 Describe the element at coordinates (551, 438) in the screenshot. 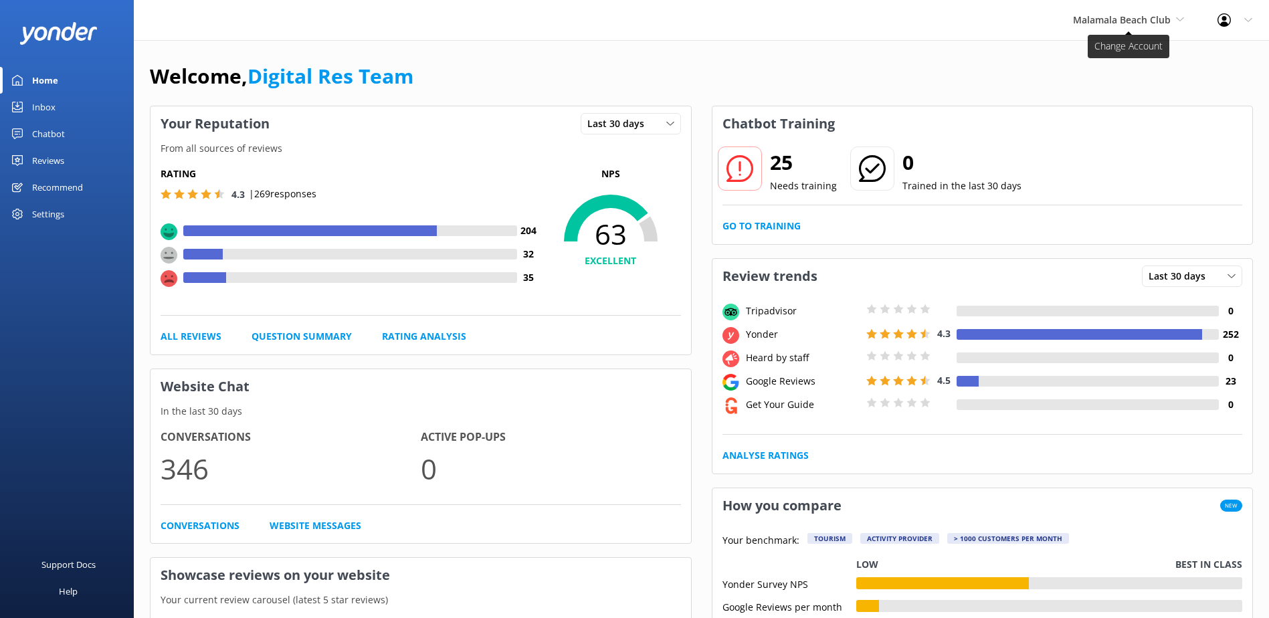

I see `h4: Active Pop-ups` at that location.